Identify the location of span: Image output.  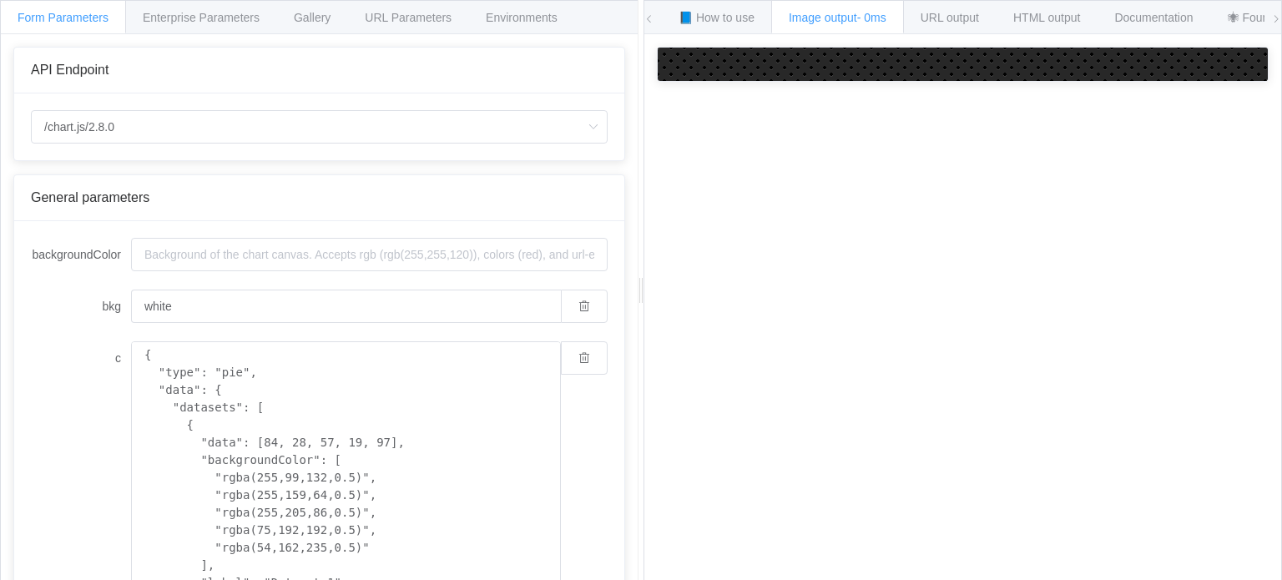
(837, 18).